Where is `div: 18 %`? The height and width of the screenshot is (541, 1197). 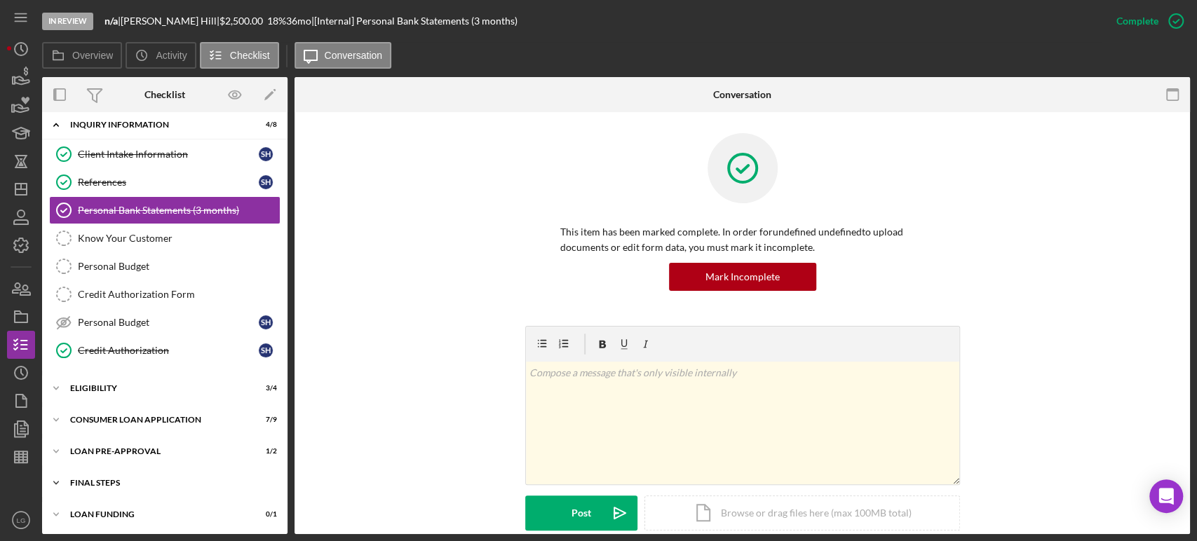
div: 18 % is located at coordinates (276, 21).